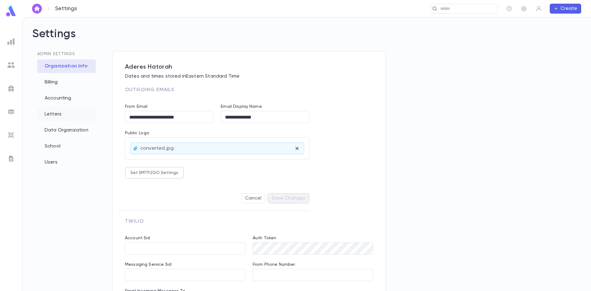 The image size is (591, 291). What do you see at coordinates (66, 66) in the screenshot?
I see `div: Organization Info` at bounding box center [66, 66].